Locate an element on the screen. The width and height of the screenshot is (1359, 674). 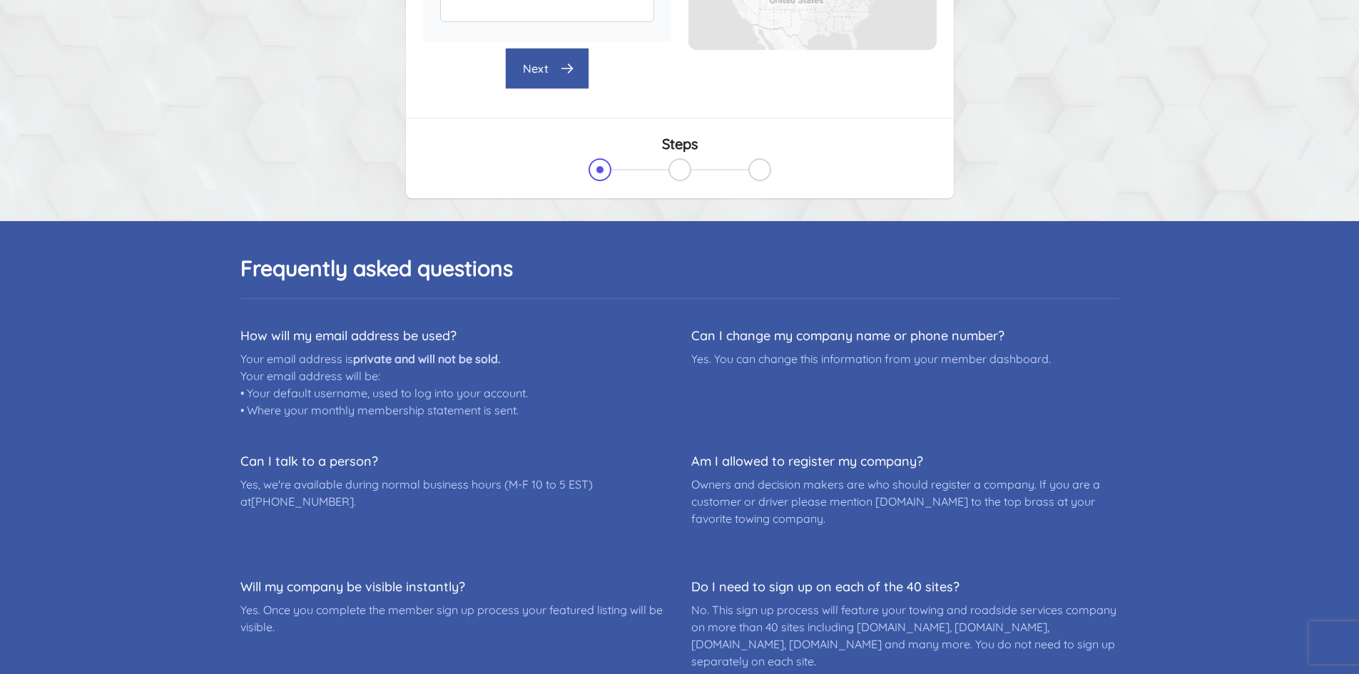
button: Next is located at coordinates (547, 68).